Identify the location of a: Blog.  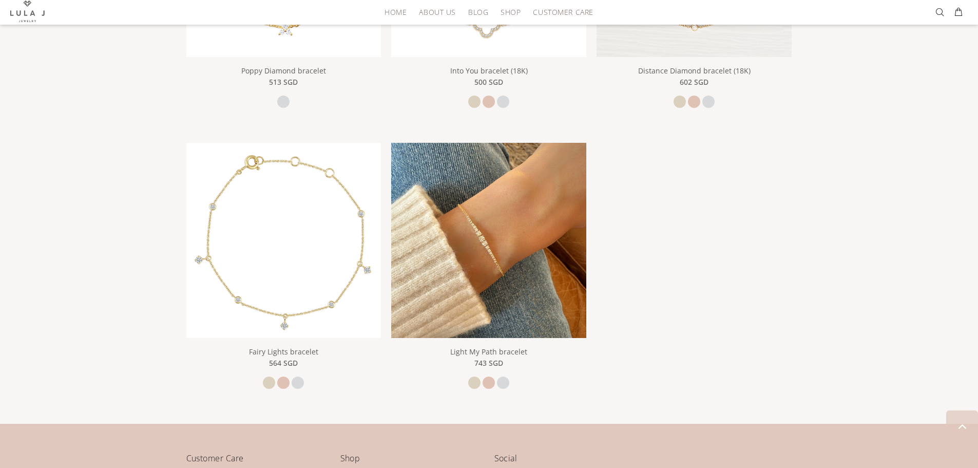
(478, 12).